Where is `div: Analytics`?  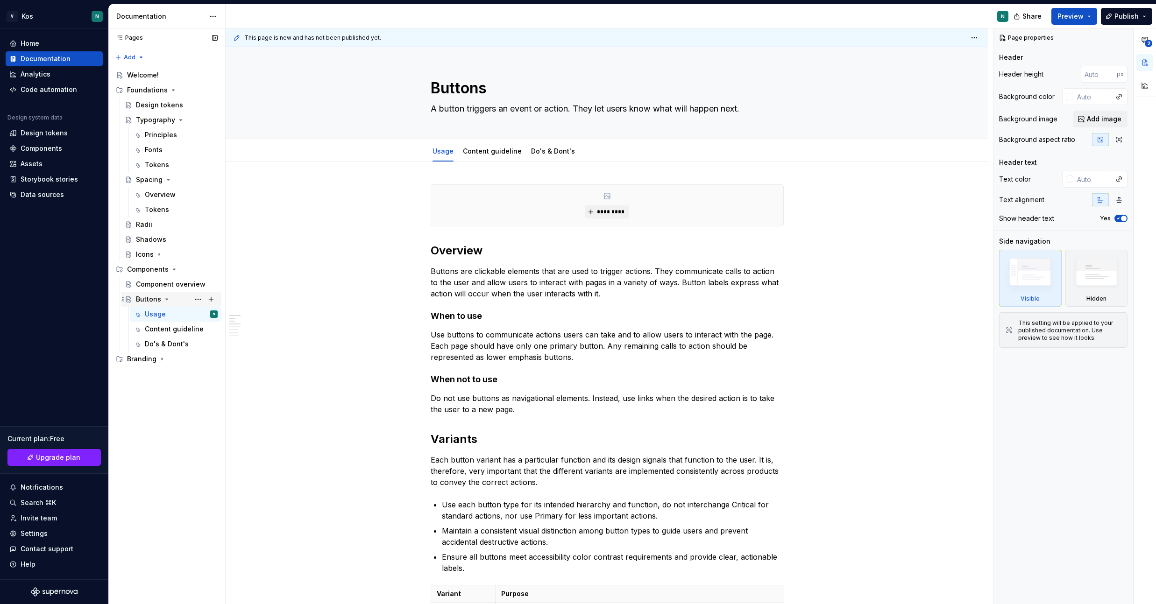
div: Analytics is located at coordinates (35, 74).